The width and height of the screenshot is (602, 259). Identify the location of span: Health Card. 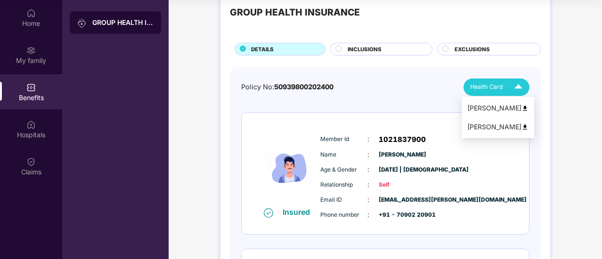
(486, 87).